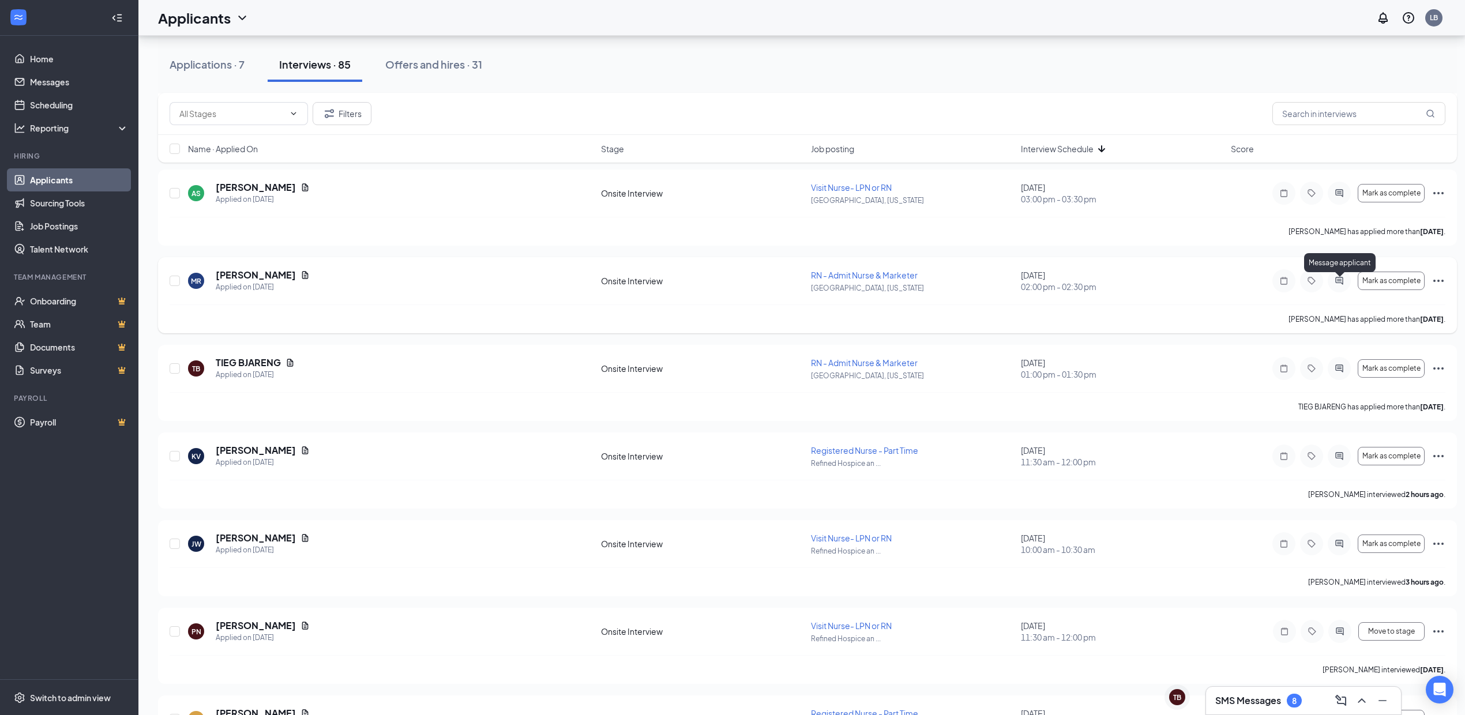 The image size is (1465, 715). What do you see at coordinates (1362, 701) in the screenshot?
I see `button: ChevronUp` at bounding box center [1362, 701].